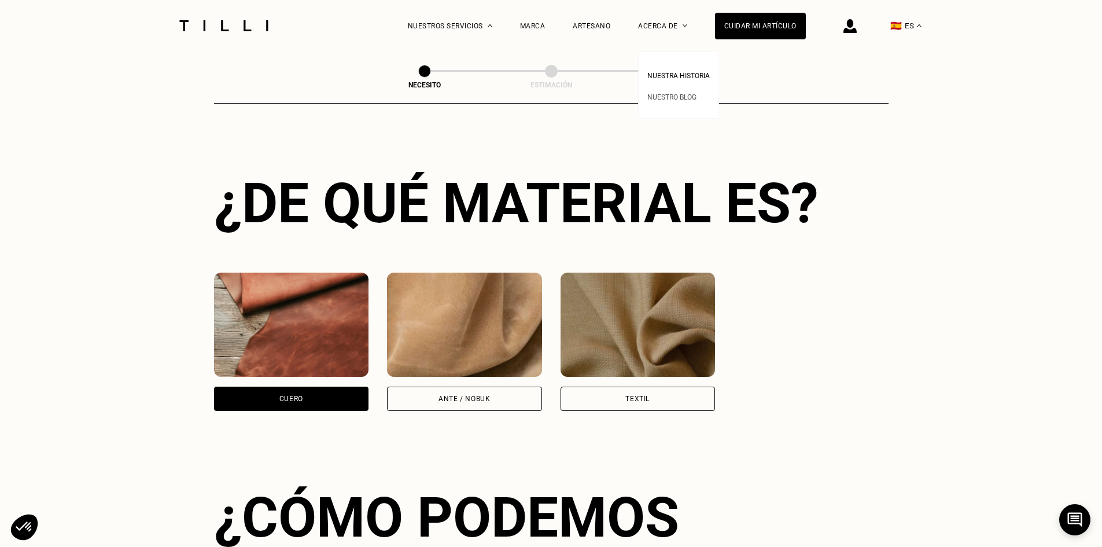 The height and width of the screenshot is (547, 1102). I want to click on a: Nuestro blog, so click(672, 95).